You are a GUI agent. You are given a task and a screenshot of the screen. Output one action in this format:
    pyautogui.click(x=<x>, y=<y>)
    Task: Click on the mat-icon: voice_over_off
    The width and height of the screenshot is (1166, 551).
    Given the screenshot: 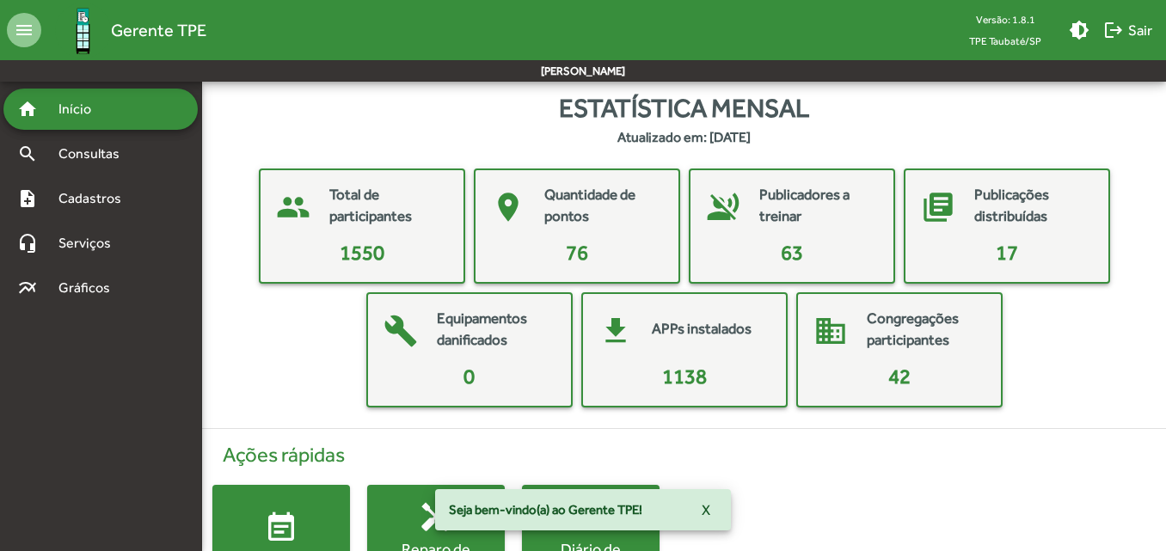 What is the action you would take?
    pyautogui.click(x=723, y=207)
    